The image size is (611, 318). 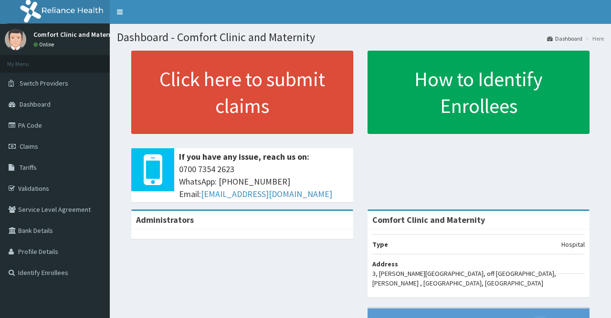 What do you see at coordinates (385, 264) in the screenshot?
I see `b: Address` at bounding box center [385, 264].